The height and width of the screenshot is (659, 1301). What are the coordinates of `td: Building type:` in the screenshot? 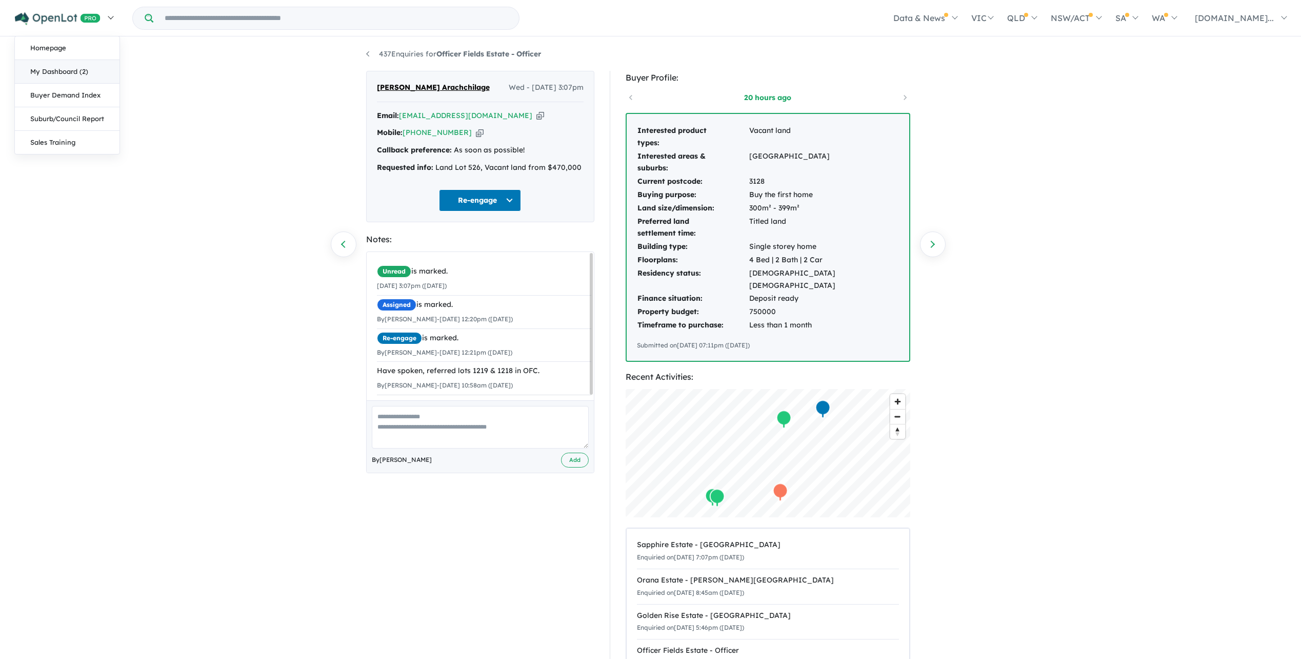 It's located at (693, 247).